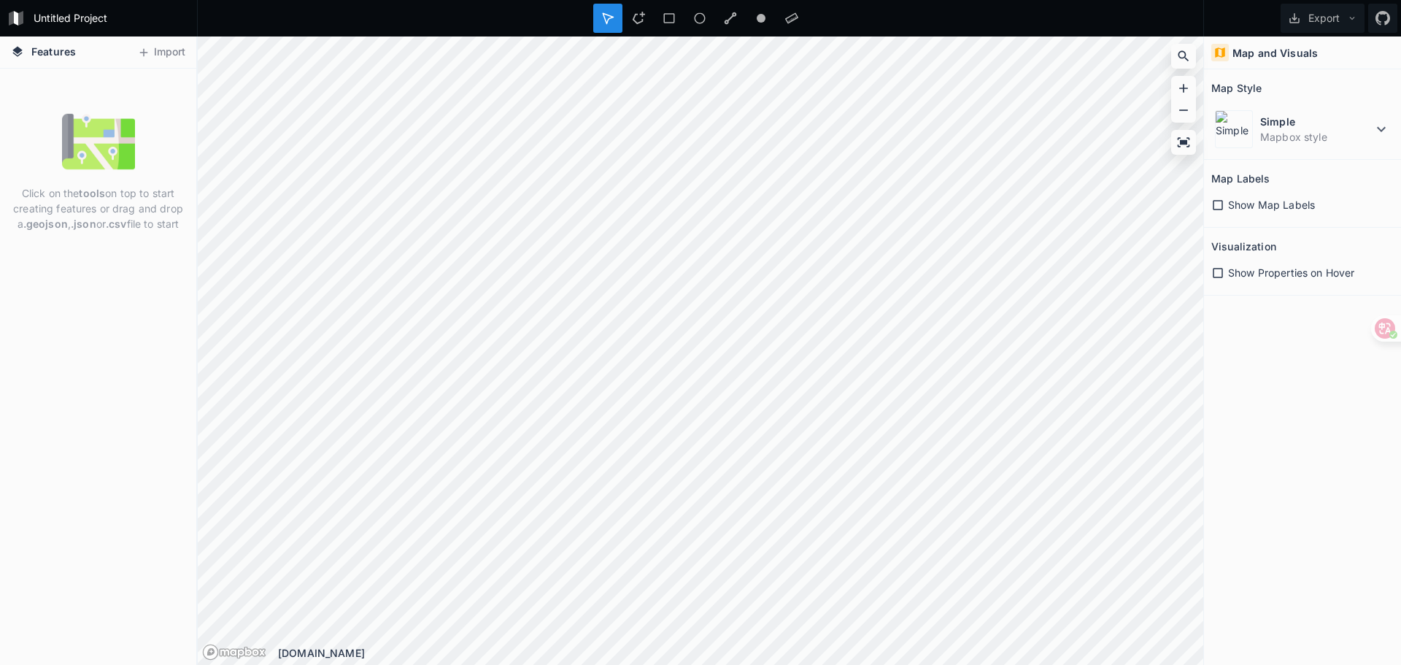  I want to click on p: Click on the on top to start creating features or drag and drop a , or file to start, so click(98, 208).